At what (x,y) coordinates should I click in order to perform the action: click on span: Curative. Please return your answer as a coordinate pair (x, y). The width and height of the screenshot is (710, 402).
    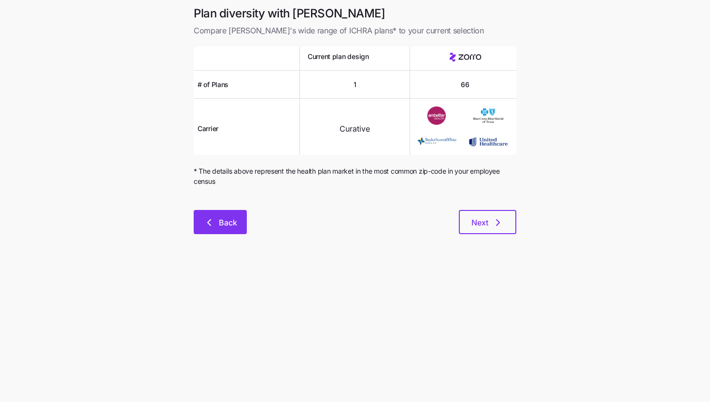
    Looking at the image, I should click on (355, 129).